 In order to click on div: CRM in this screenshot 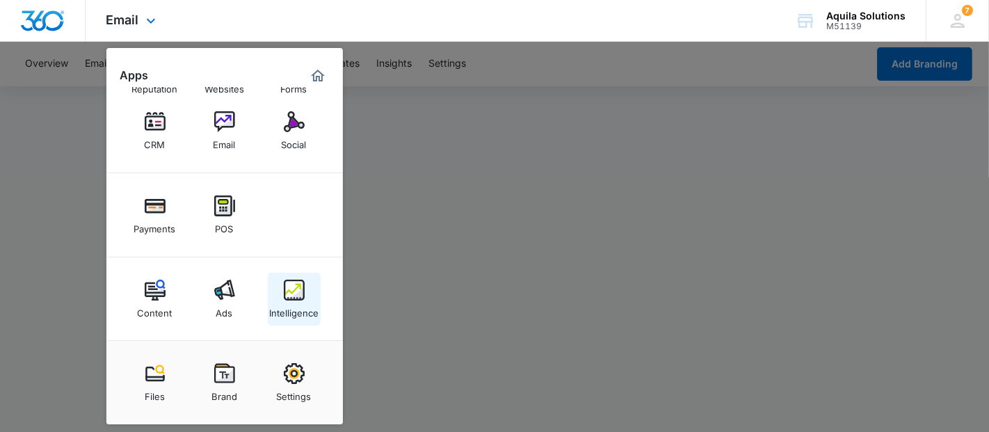, I will do `click(155, 141)`.